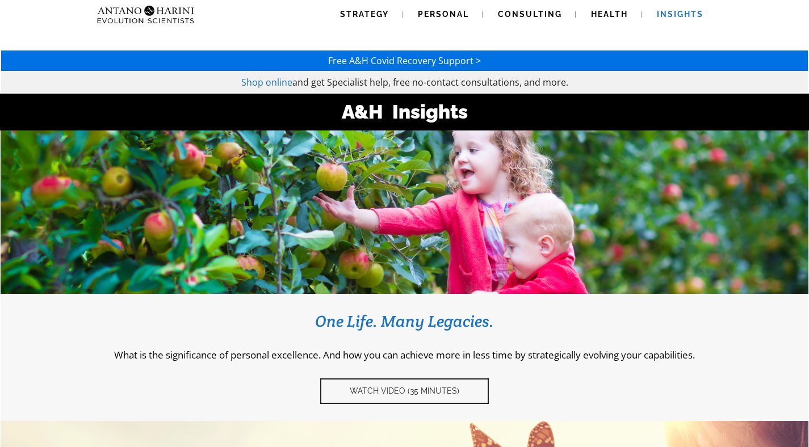  Describe the element at coordinates (609, 14) in the screenshot. I see `span: Health` at that location.